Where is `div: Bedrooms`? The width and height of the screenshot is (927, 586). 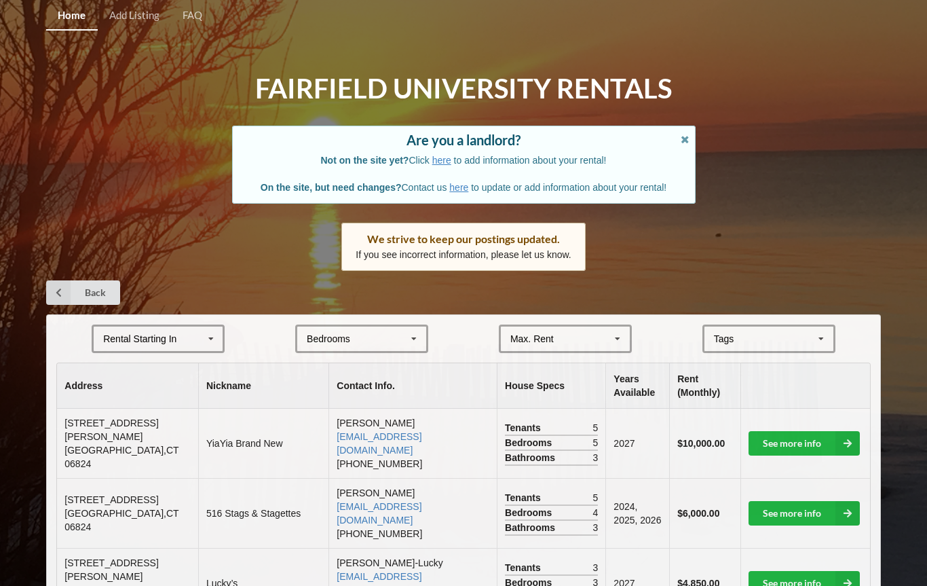
div: Bedrooms is located at coordinates (329, 339).